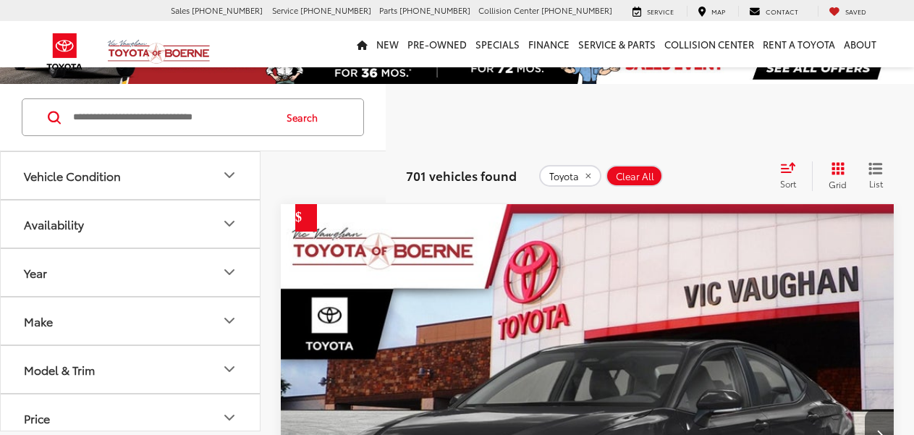  Describe the element at coordinates (180, 10) in the screenshot. I see `span: Sales` at that location.